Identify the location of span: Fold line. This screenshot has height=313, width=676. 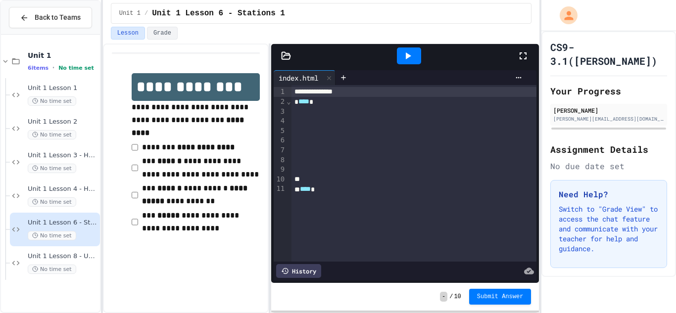
(289, 101).